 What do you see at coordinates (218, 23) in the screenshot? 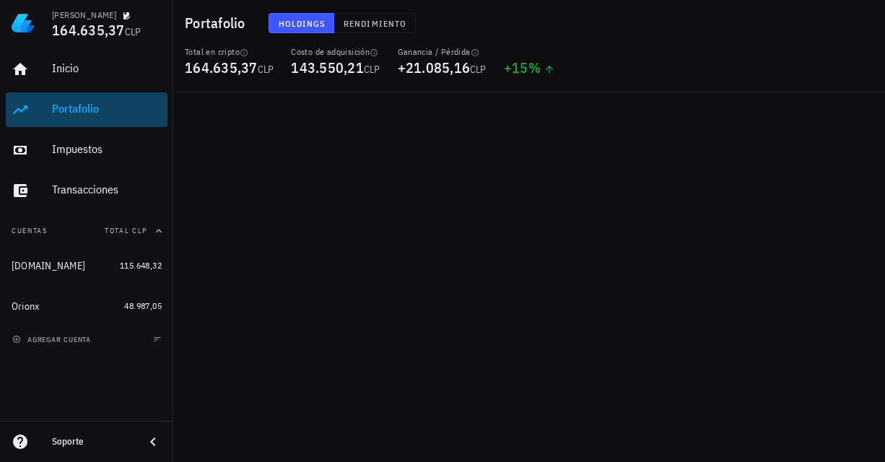
I see `h1: Portafolio` at bounding box center [218, 23].